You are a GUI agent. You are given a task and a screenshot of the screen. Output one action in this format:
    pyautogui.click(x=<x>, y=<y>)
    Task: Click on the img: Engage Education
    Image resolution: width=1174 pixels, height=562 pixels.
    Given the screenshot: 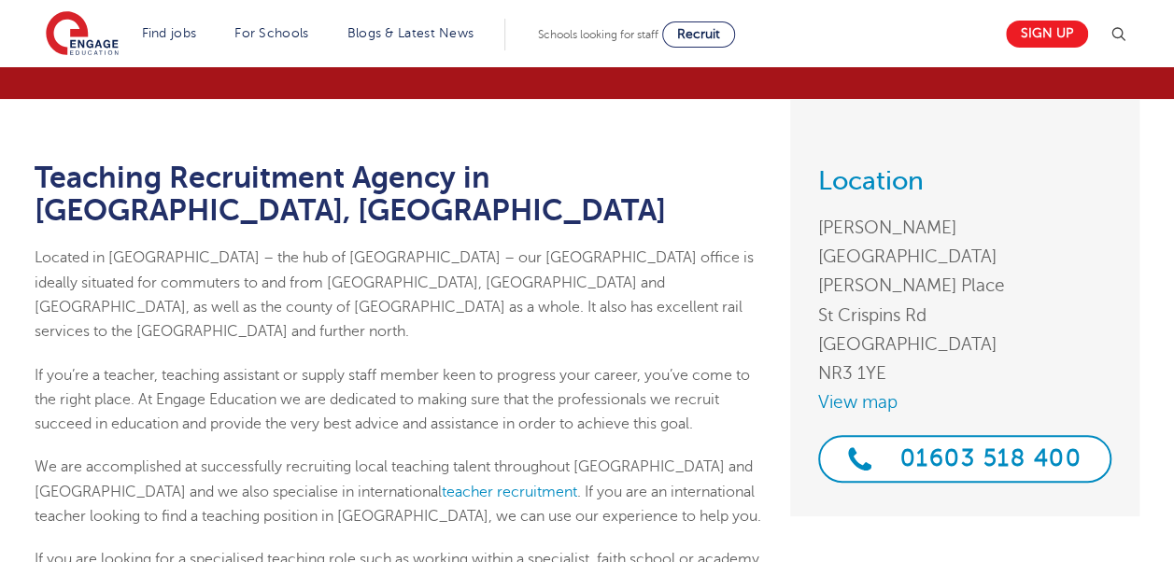 What is the action you would take?
    pyautogui.click(x=82, y=35)
    